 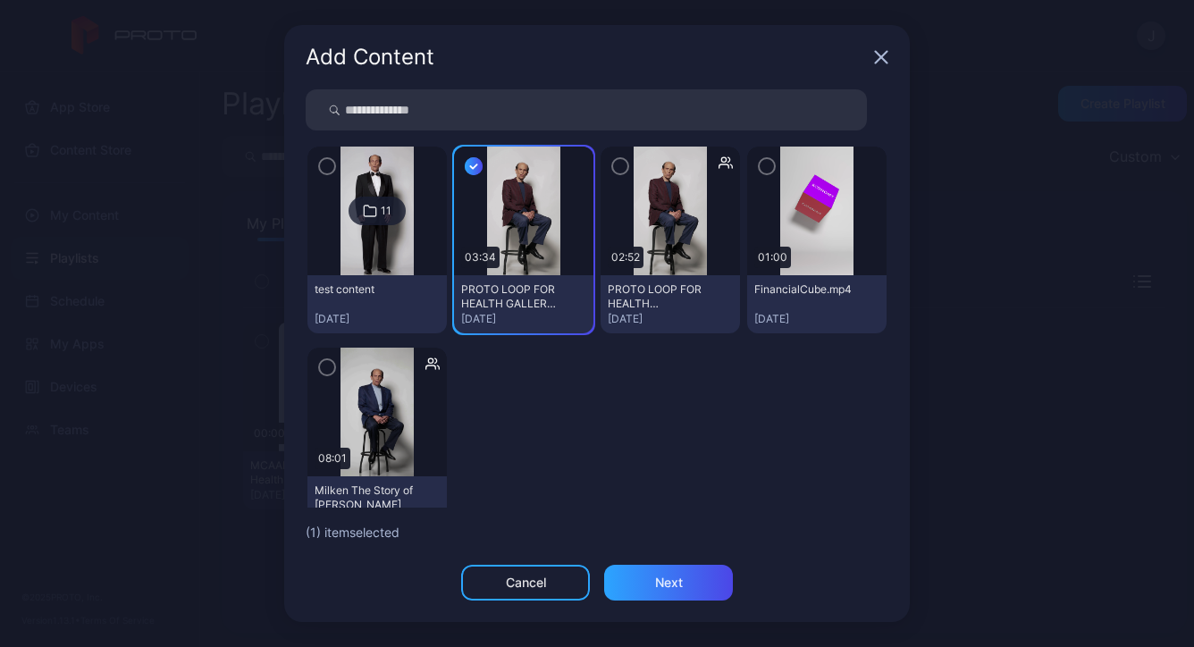 I want to click on div: 11, so click(x=386, y=211).